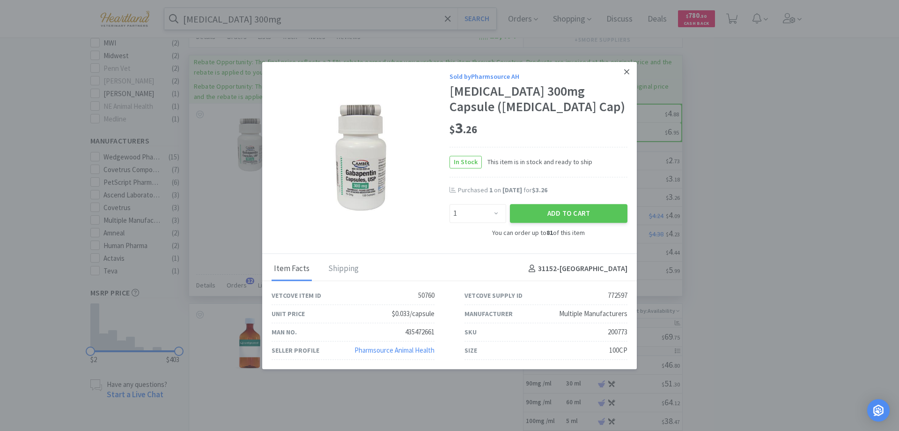 This screenshot has height=431, width=899. Describe the element at coordinates (491, 190) in the screenshot. I see `span: 1` at that location.